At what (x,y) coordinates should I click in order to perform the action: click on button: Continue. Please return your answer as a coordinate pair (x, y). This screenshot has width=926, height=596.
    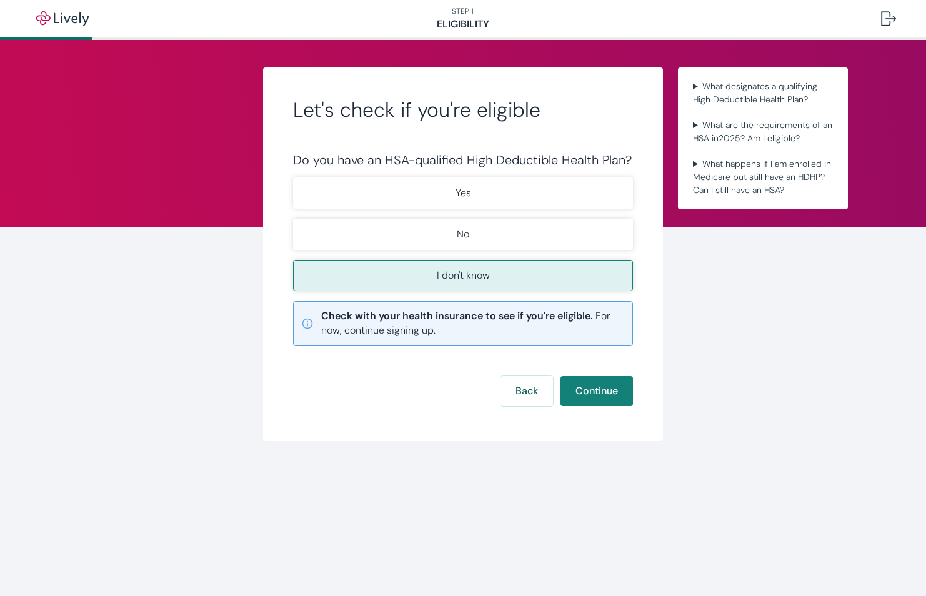
    Looking at the image, I should click on (597, 391).